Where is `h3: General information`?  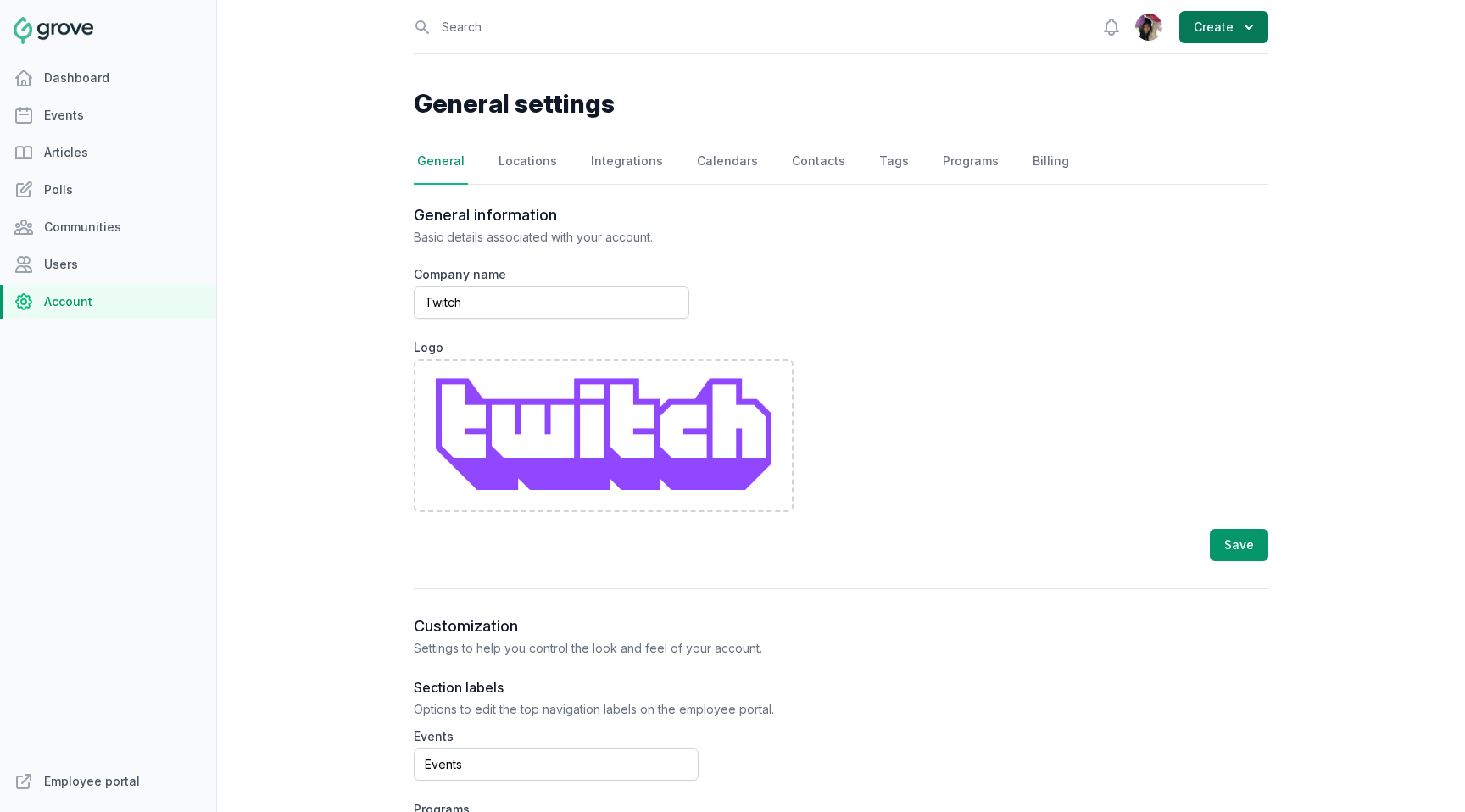 h3: General information is located at coordinates (841, 215).